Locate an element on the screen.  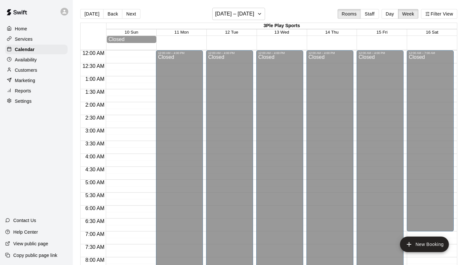
button: Back is located at coordinates (113, 14).